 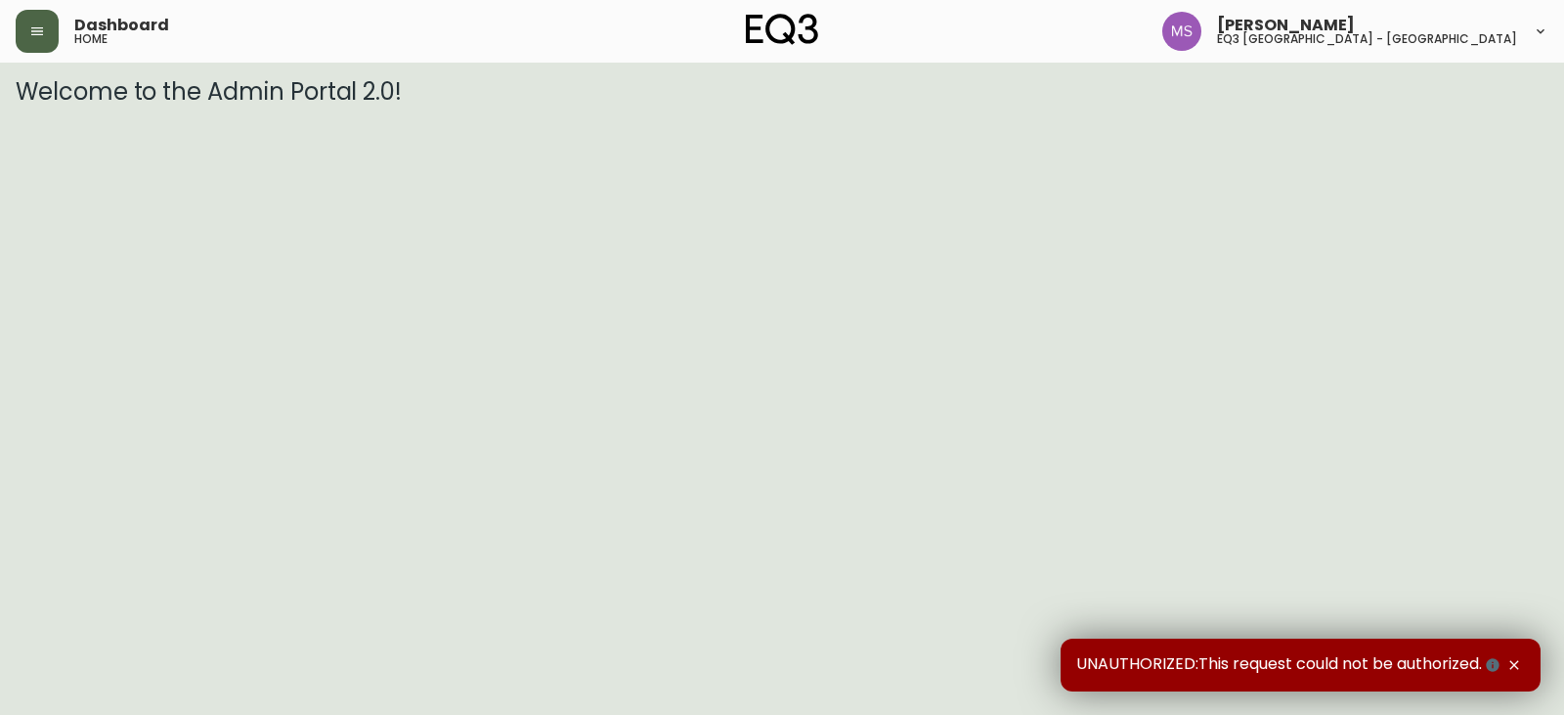 I want to click on span: UNAUTHORIZED:This request could not be authorized., so click(x=1289, y=665).